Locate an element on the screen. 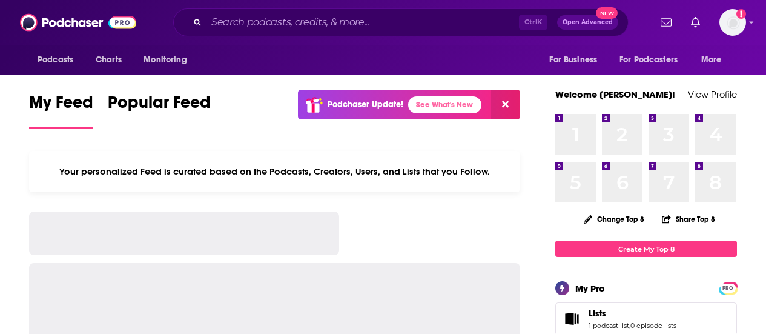 Image resolution: width=766 pixels, height=334 pixels. span: Podcasts is located at coordinates (55, 60).